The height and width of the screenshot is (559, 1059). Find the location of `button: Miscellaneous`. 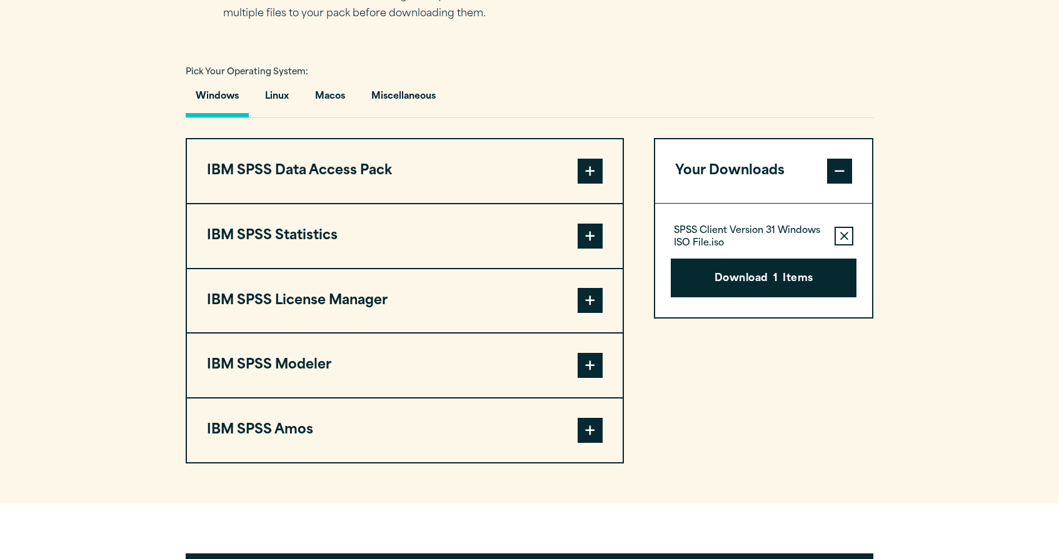

button: Miscellaneous is located at coordinates (403, 99).